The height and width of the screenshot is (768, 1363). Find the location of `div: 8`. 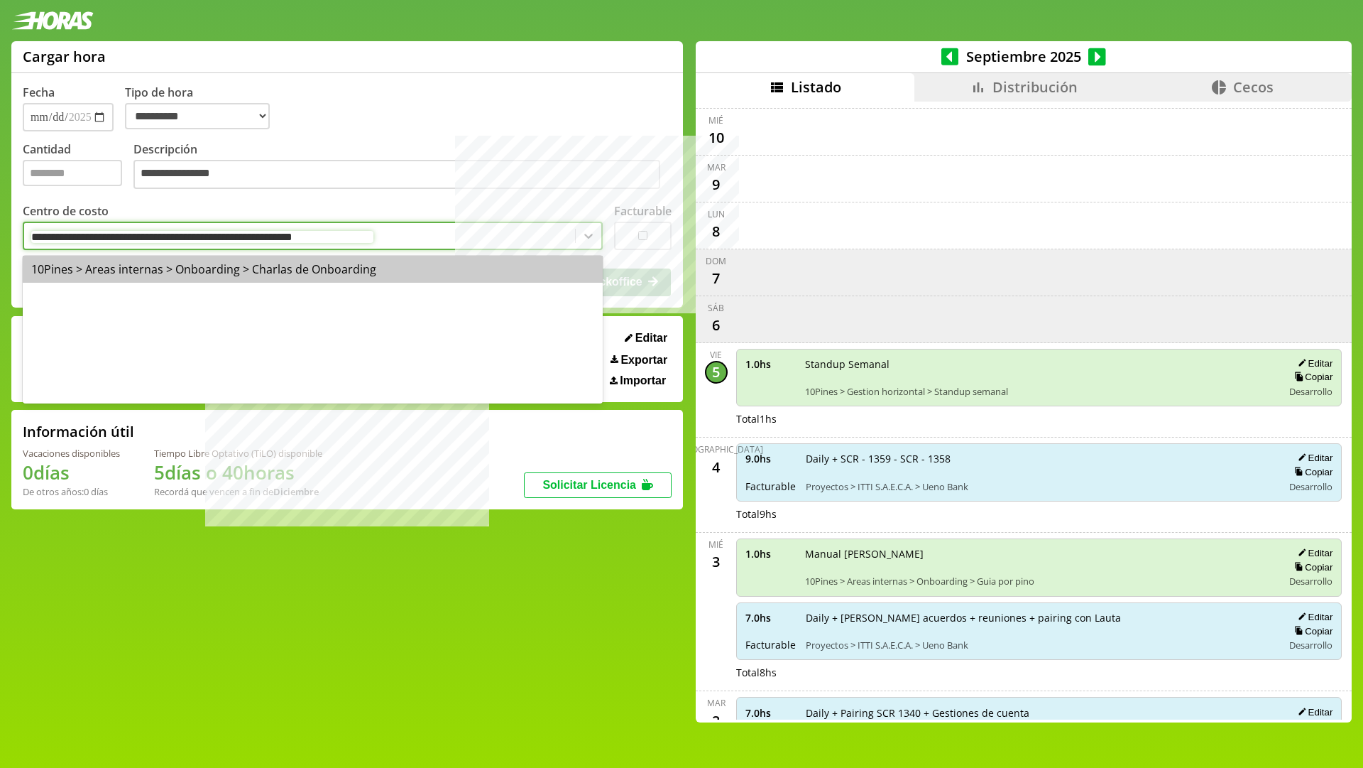

div: 8 is located at coordinates (716, 231).